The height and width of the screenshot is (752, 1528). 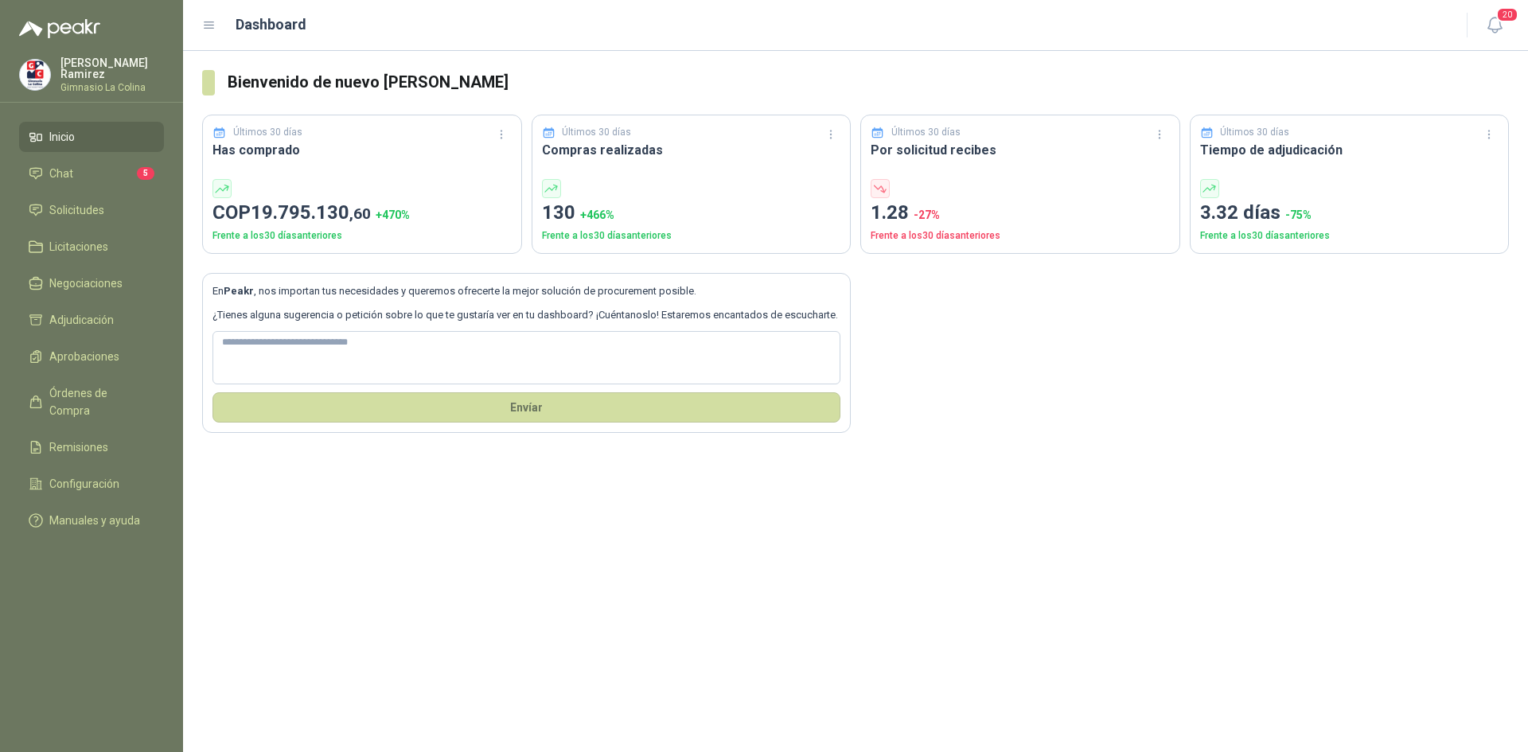 What do you see at coordinates (146, 174) in the screenshot?
I see `span: 5` at bounding box center [146, 174].